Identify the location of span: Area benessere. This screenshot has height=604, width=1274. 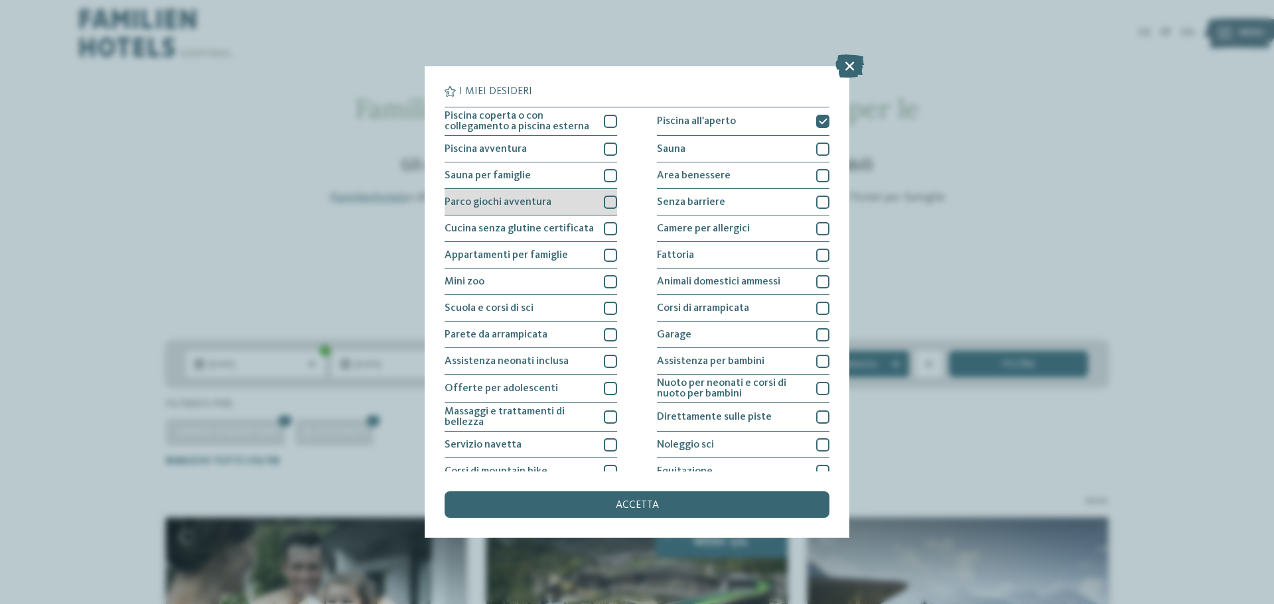
(693, 176).